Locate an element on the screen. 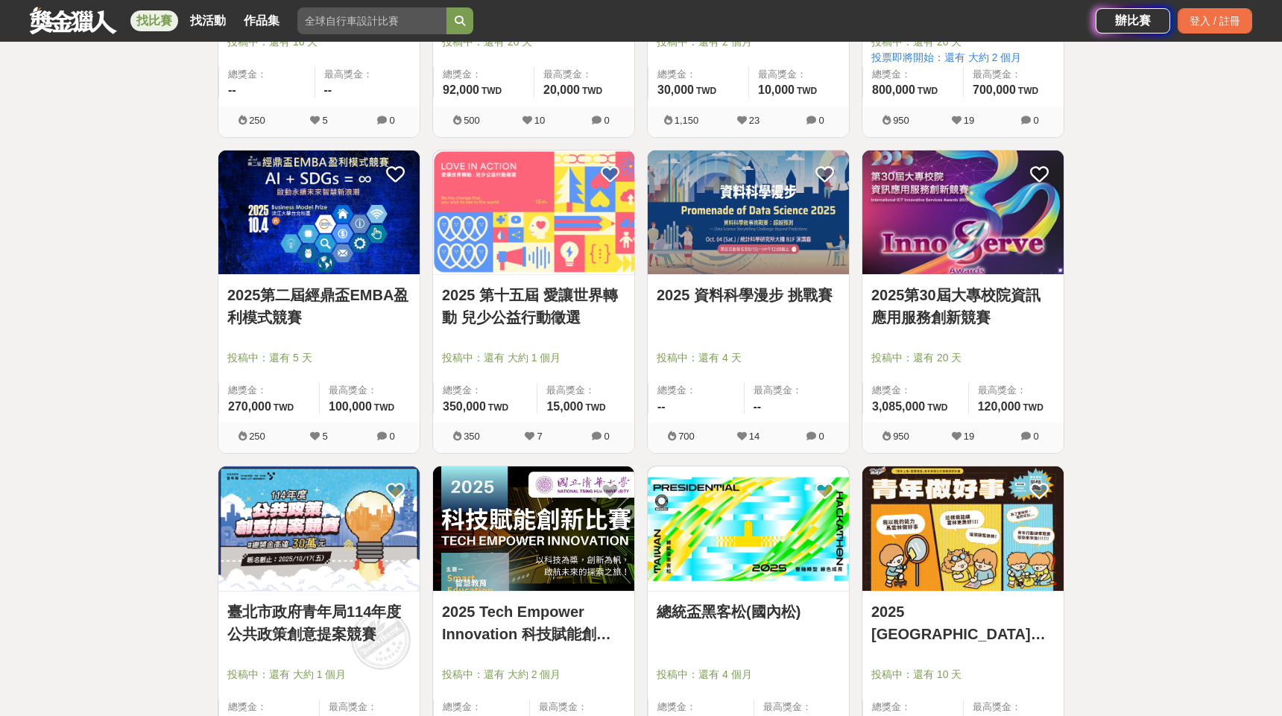 The height and width of the screenshot is (716, 1282). a: 2025第30屆大專校院資訊應用服務創新競賽 is located at coordinates (963, 306).